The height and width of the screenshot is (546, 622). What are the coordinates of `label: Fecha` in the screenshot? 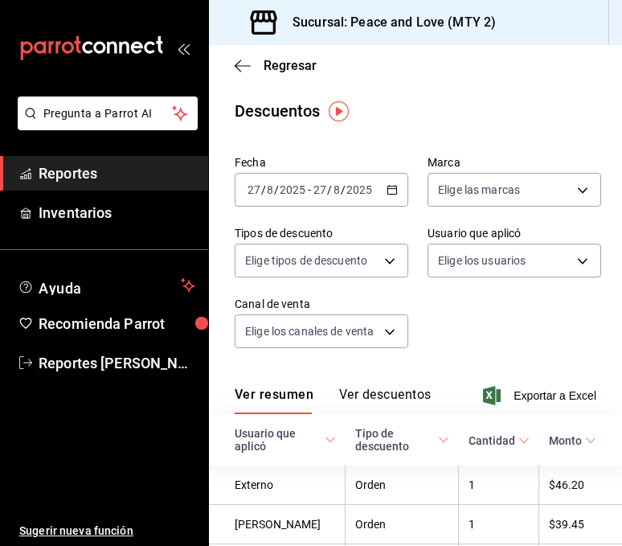 It's located at (322, 162).